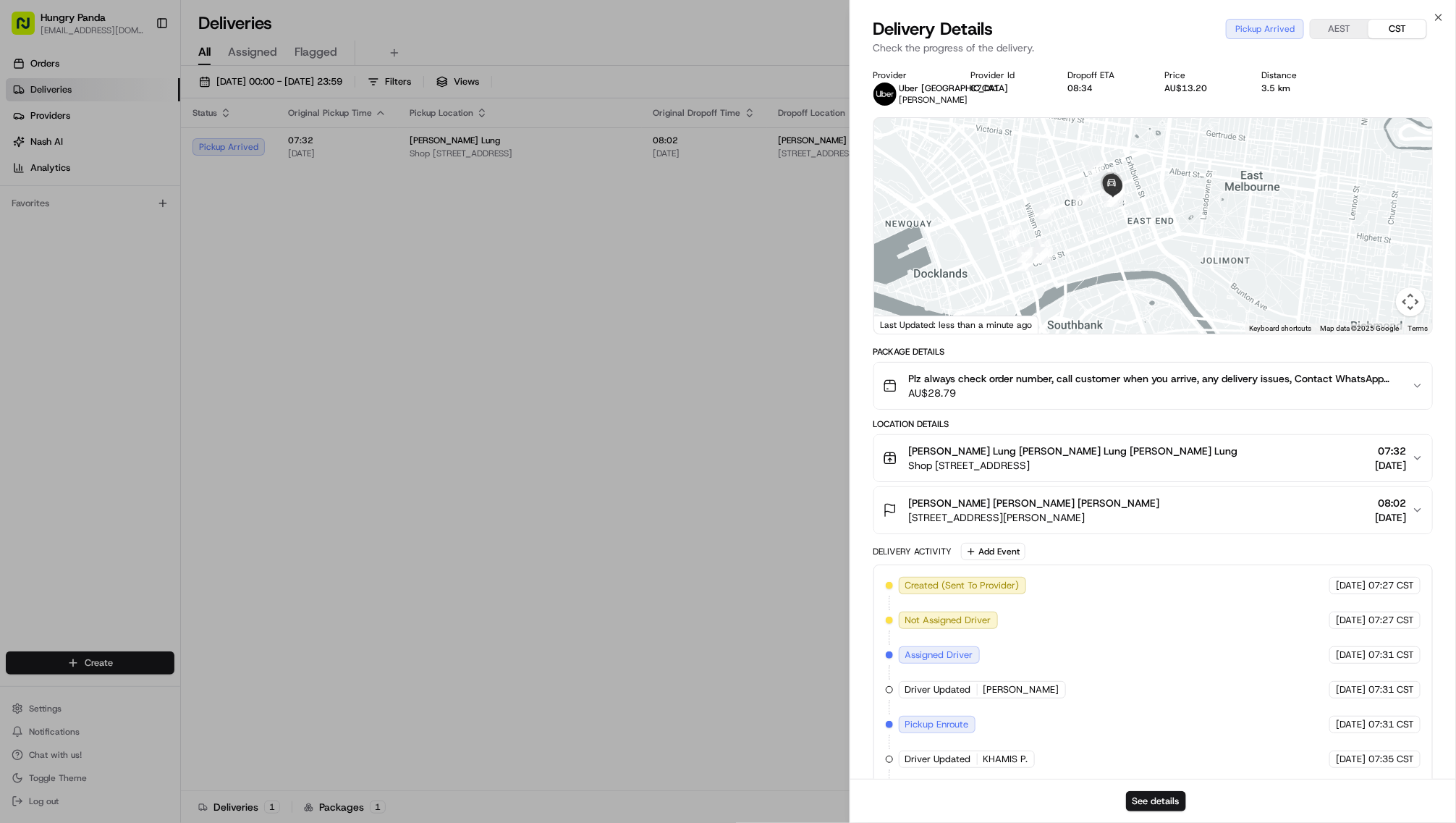  Describe the element at coordinates (43, 253) in the screenshot. I see `img: 1753817452368-0c19585d-7be3-40d9-9a41-2dc781b3d1eb` at that location.